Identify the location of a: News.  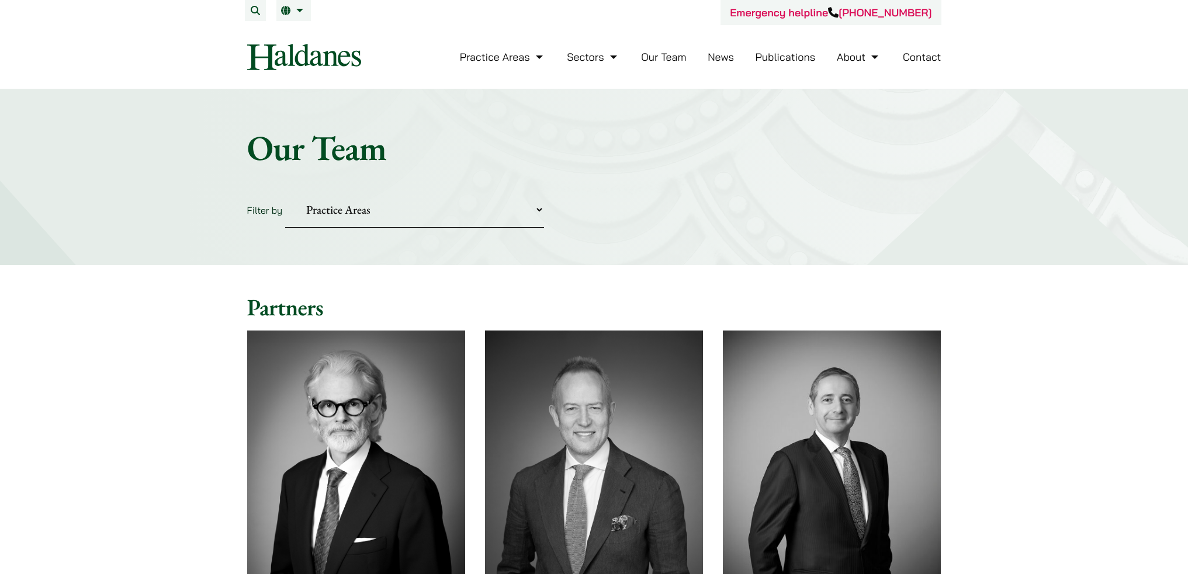
(721, 57).